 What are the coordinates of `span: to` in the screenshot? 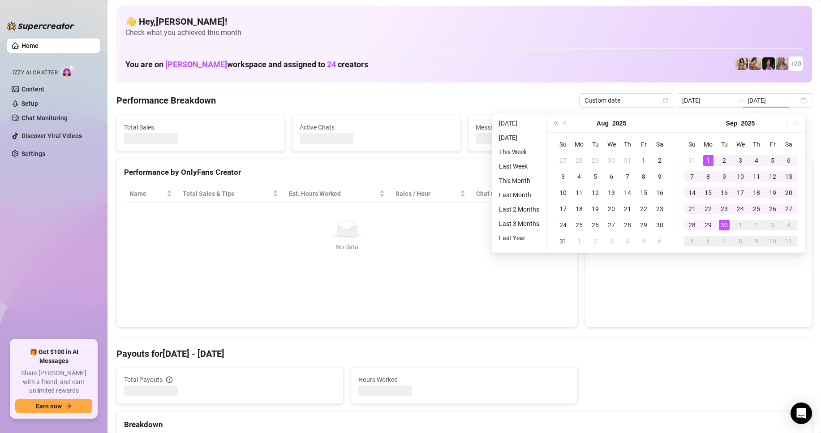 It's located at (740, 100).